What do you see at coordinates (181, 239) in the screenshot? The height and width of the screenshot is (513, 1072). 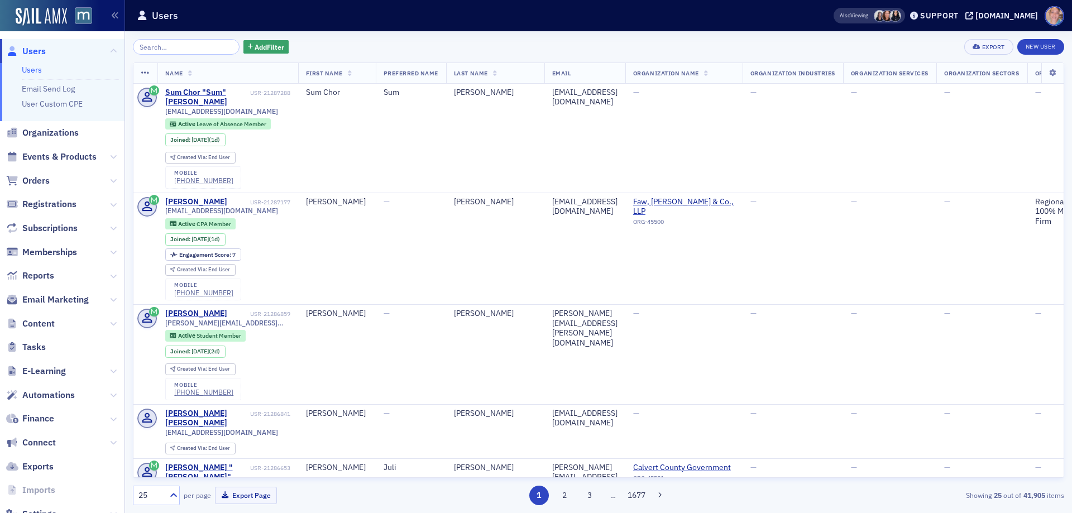 I see `span: Joined :` at bounding box center [181, 239].